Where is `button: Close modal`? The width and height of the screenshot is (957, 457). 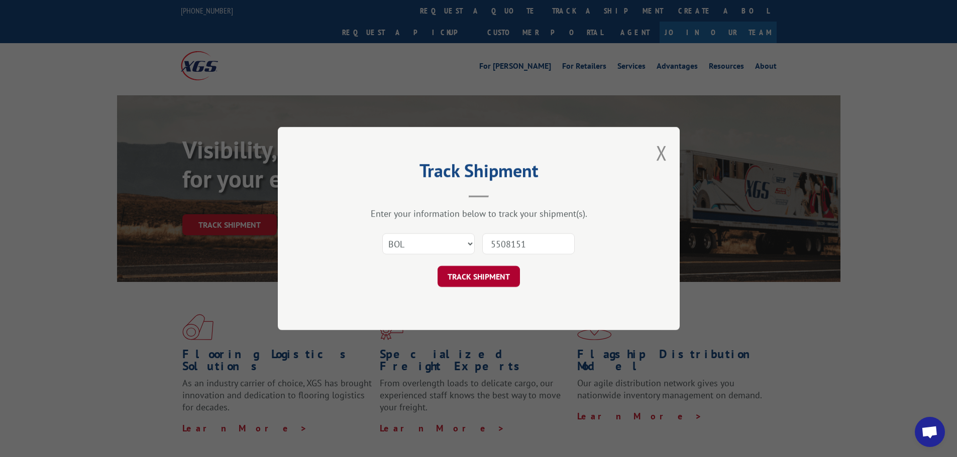 button: Close modal is located at coordinates (661, 153).